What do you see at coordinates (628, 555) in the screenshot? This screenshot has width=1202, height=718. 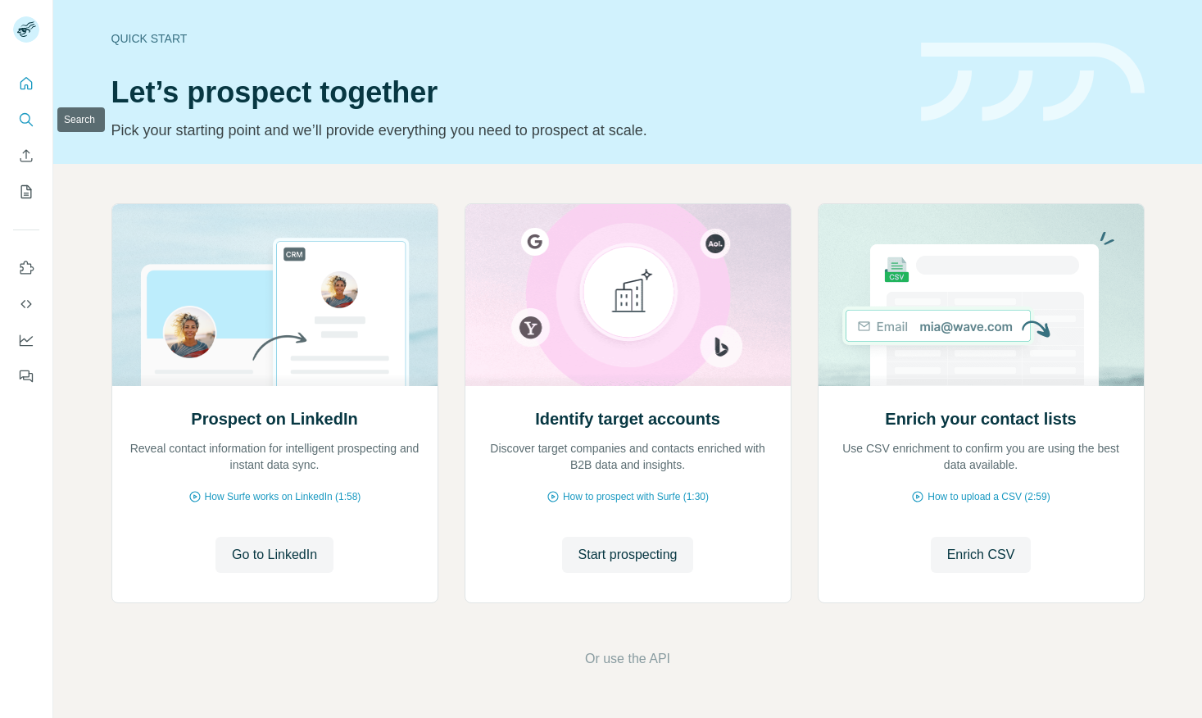 I see `span: Start prospecting` at bounding box center [628, 555].